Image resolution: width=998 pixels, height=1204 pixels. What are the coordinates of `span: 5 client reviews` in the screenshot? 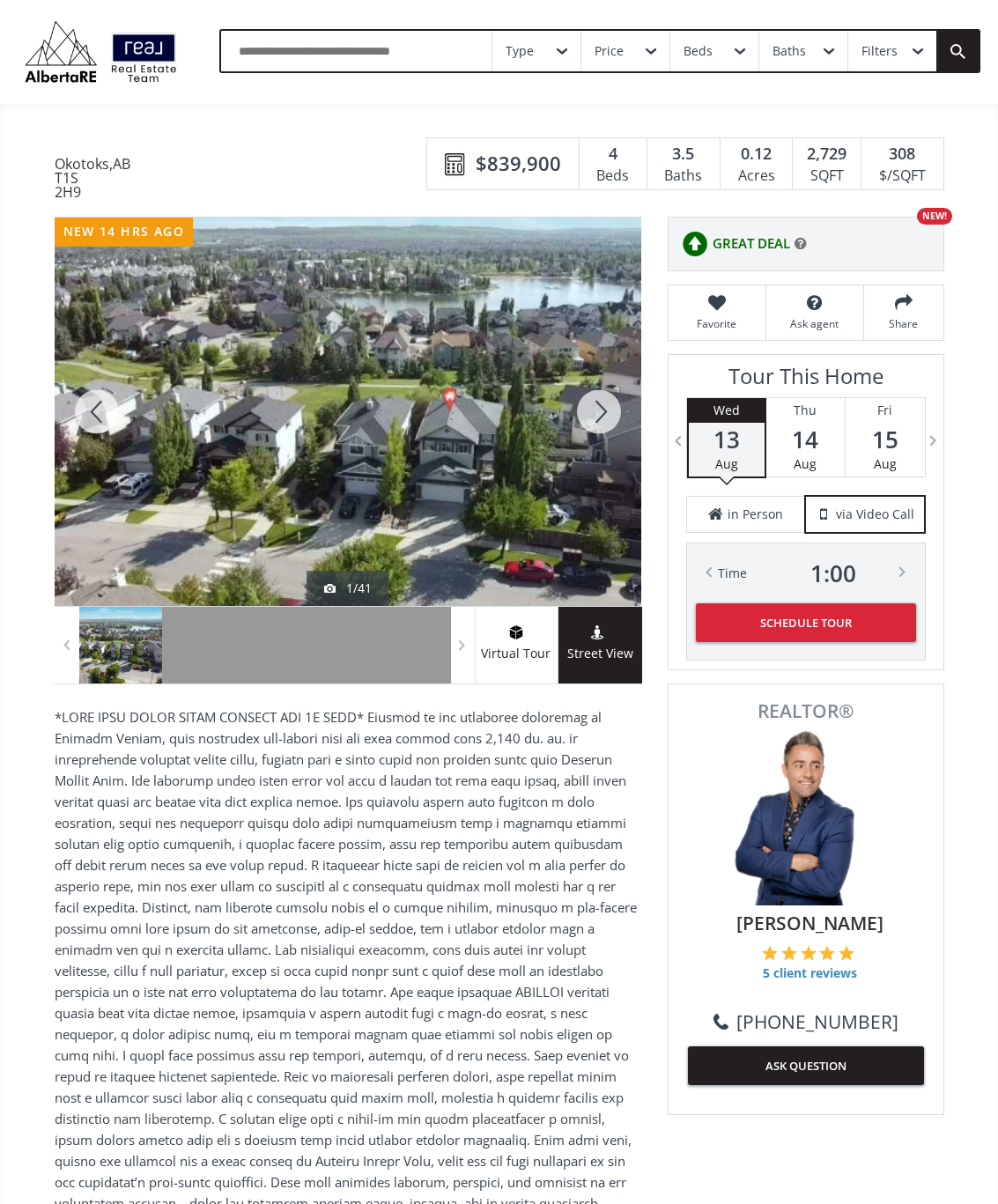 It's located at (809, 973).